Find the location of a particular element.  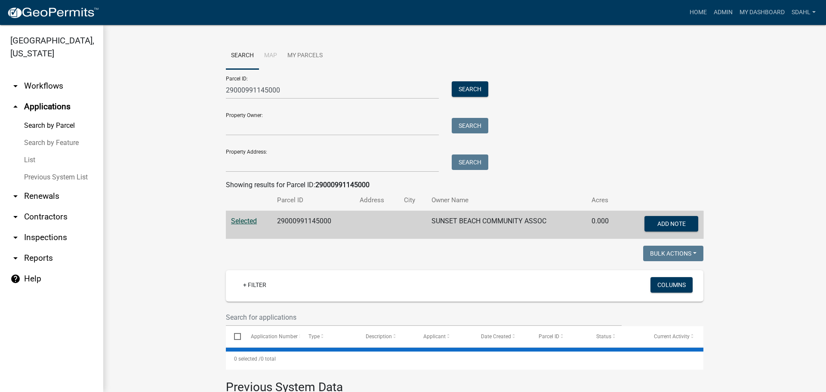

button: Add Note is located at coordinates (671, 224).